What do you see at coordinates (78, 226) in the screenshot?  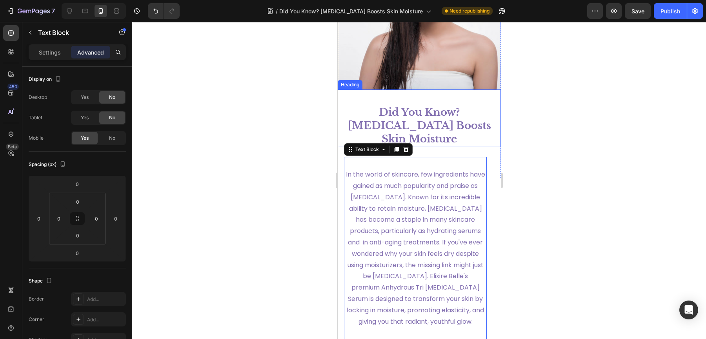 I see `span: In the world of skincare, few ingredients have gained as much popularity and praise as [MEDICAL_D...` at bounding box center [78, 226].